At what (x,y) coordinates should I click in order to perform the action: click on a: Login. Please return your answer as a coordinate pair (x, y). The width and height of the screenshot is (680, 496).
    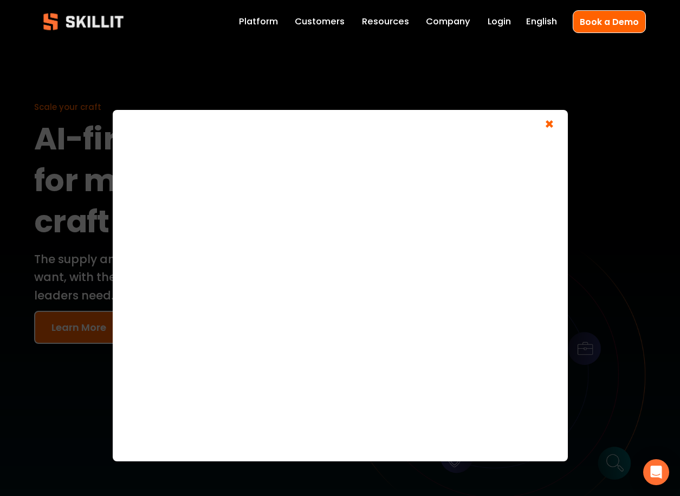
    Looking at the image, I should click on (499, 22).